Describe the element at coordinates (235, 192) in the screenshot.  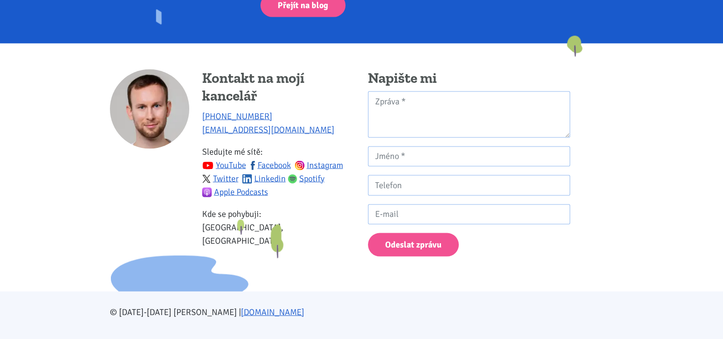
I see `a: Apple Podcasts` at that location.